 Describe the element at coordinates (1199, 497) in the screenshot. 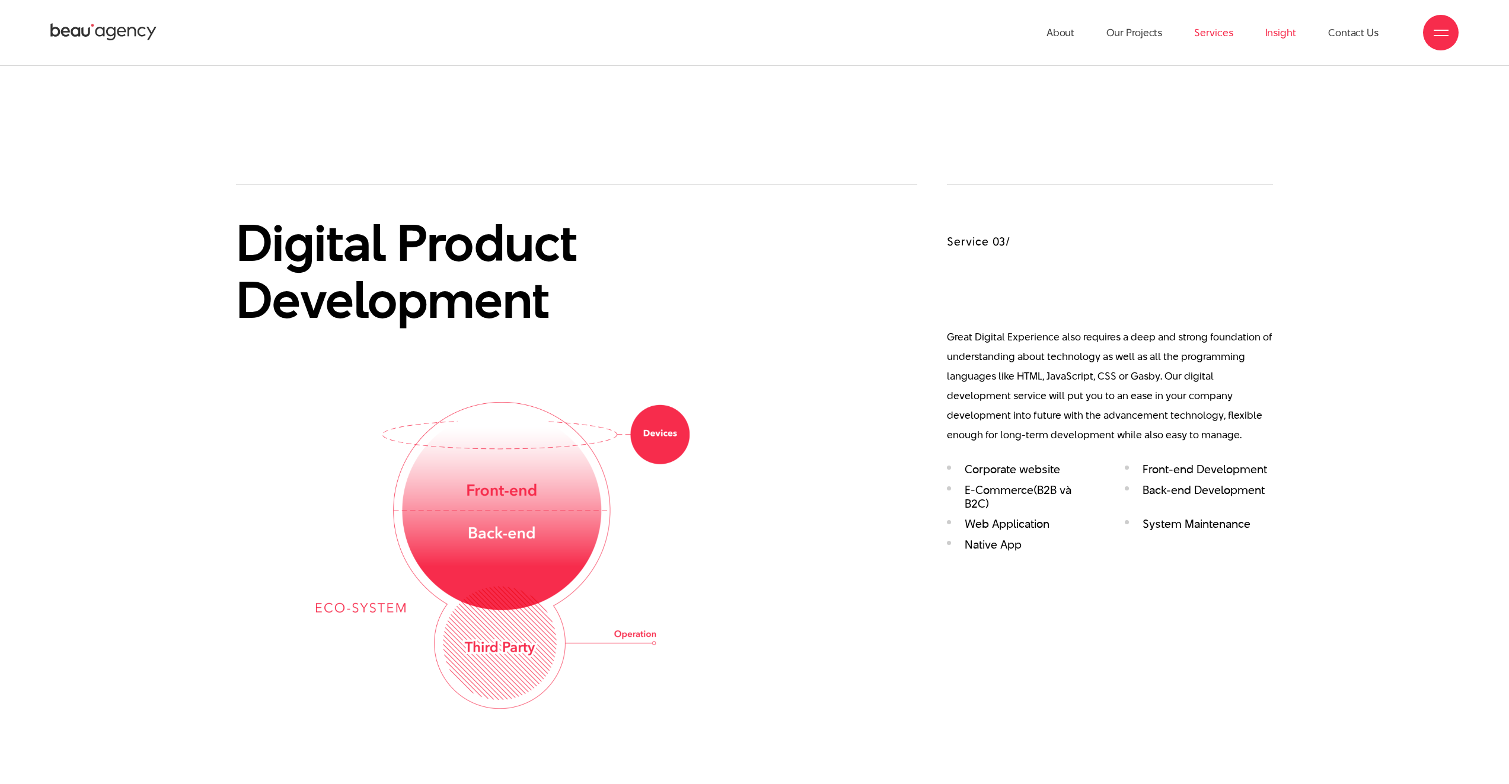

I see `li: Back-end Development` at that location.